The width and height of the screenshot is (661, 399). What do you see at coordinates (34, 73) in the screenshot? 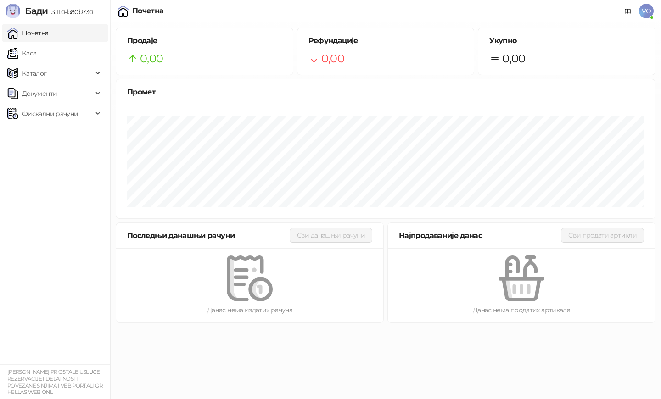
I see `span: Каталог` at bounding box center [34, 73].